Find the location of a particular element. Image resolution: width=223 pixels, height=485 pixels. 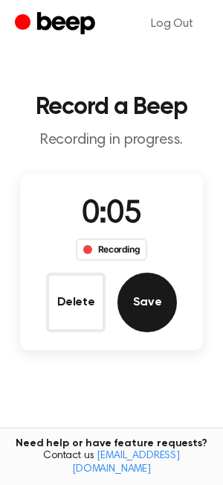

p: Recording in progress. is located at coordinates (112, 140).